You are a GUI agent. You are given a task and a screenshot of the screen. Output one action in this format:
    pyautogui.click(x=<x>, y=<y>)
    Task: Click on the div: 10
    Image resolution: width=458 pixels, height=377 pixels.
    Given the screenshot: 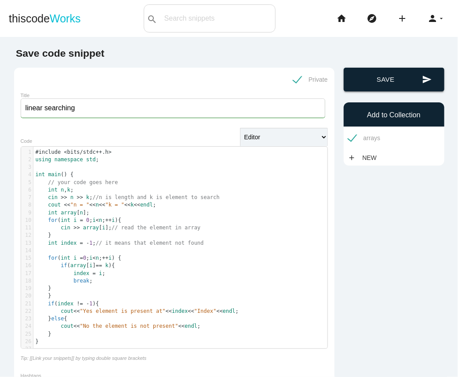 What is the action you would take?
    pyautogui.click(x=27, y=220)
    